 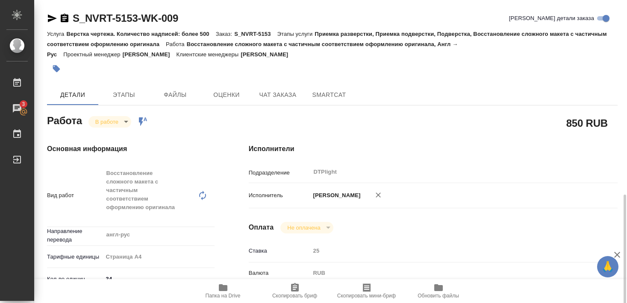 What do you see at coordinates (141, 34) in the screenshot?
I see `p: Верстка чертежа. Количество надписей: более 500` at bounding box center [141, 34].